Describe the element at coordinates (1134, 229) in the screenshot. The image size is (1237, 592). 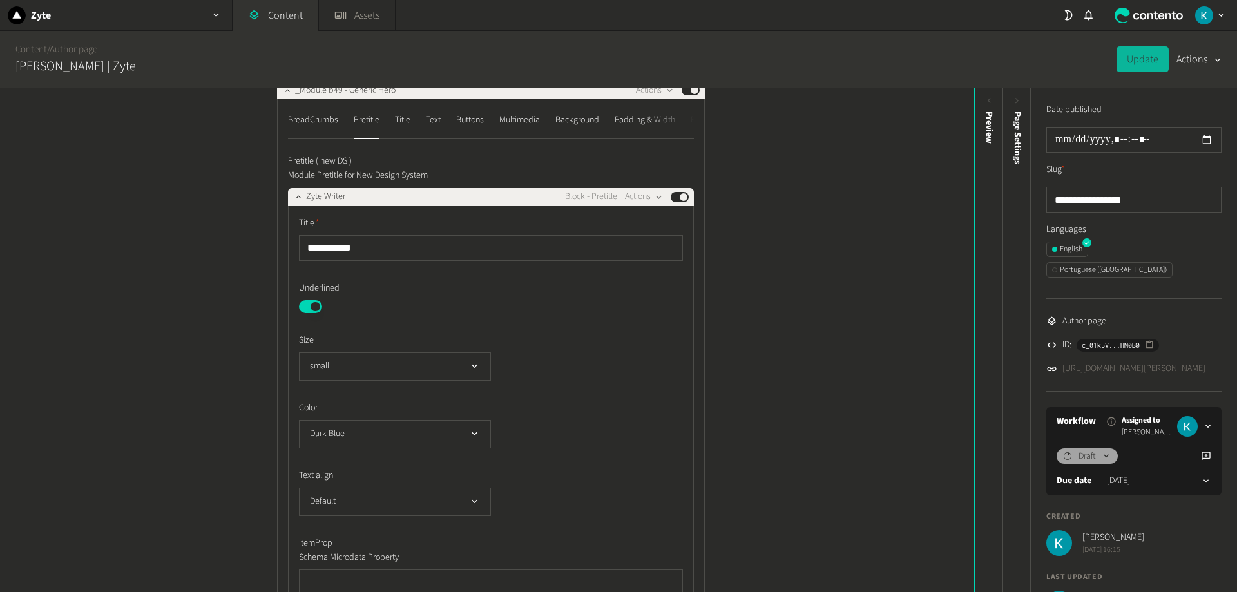
I see `label: Languages` at that location.